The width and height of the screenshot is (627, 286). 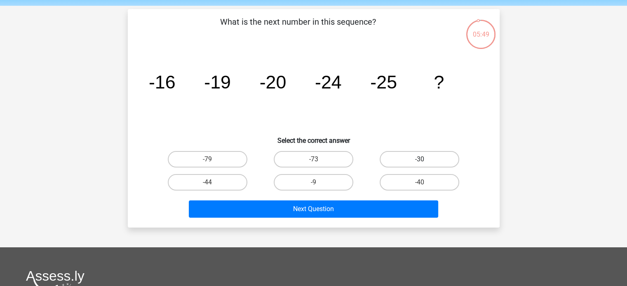 I want to click on label: -30, so click(x=419, y=159).